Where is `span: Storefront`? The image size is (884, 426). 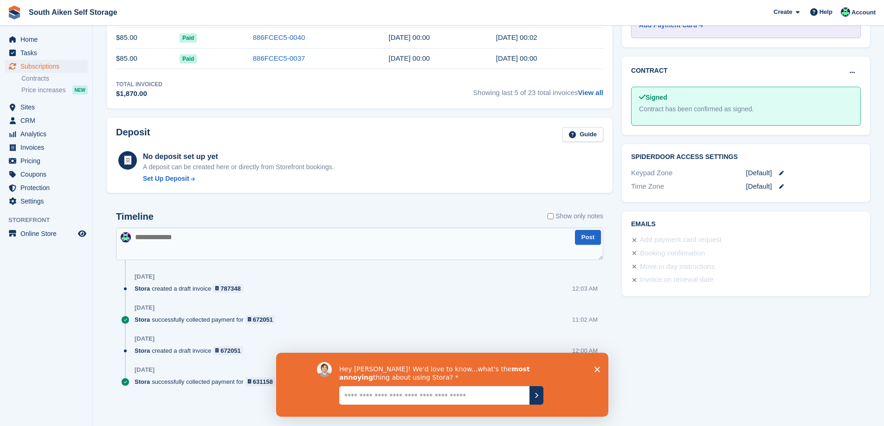
span: Storefront is located at coordinates (50, 220).